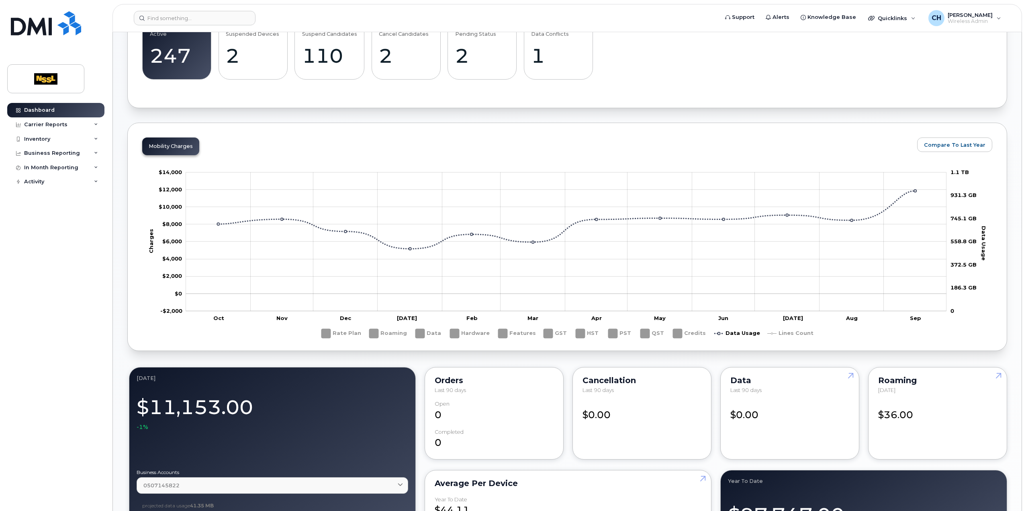  Describe the element at coordinates (568, 483) in the screenshot. I see `div: Average per Device` at that location.